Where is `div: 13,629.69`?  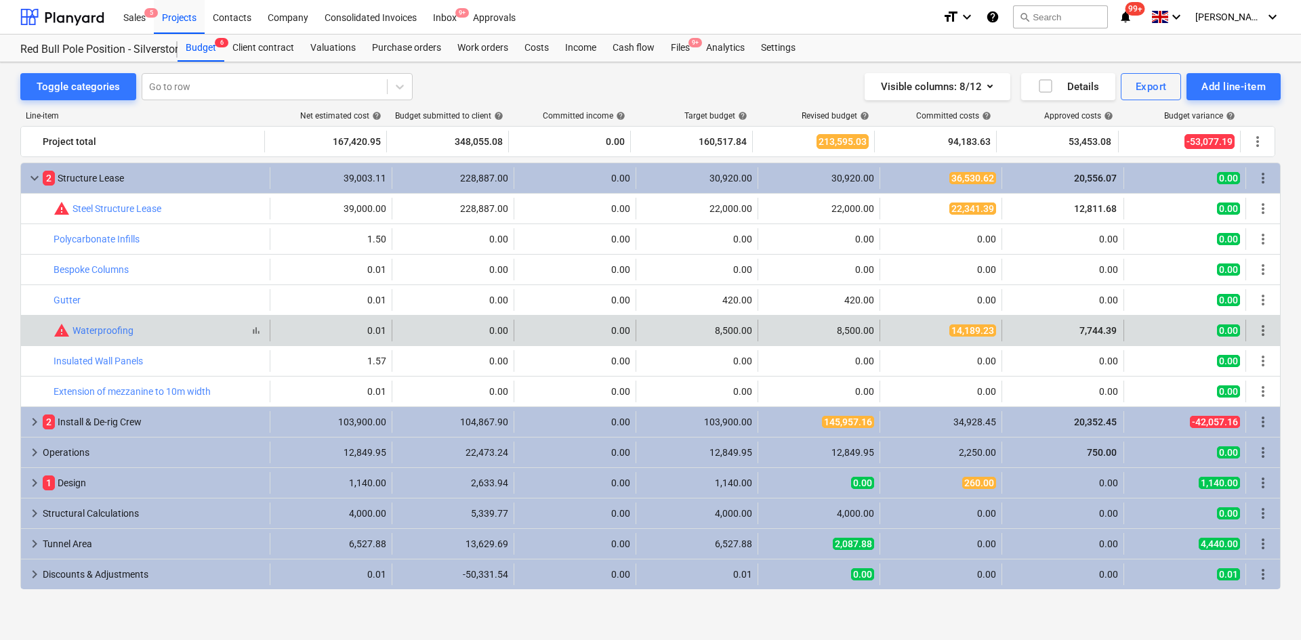 div: 13,629.69 is located at coordinates (453, 544).